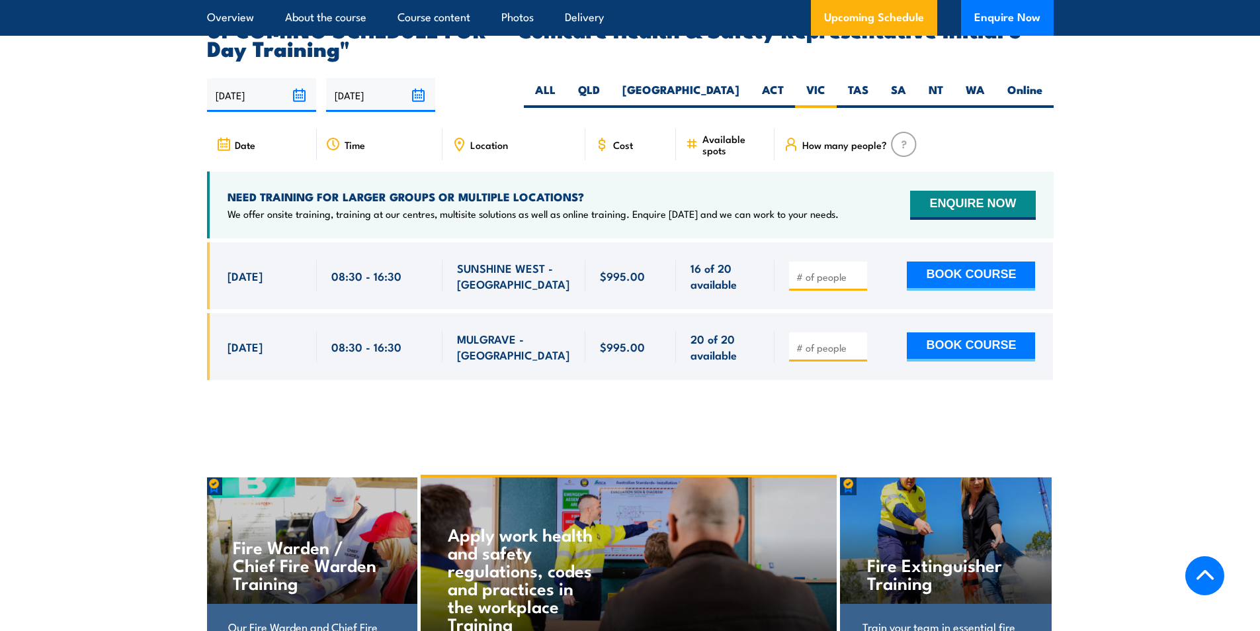 The width and height of the screenshot is (1260, 631). What do you see at coordinates (1025, 95) in the screenshot?
I see `label: Online` at bounding box center [1025, 95].